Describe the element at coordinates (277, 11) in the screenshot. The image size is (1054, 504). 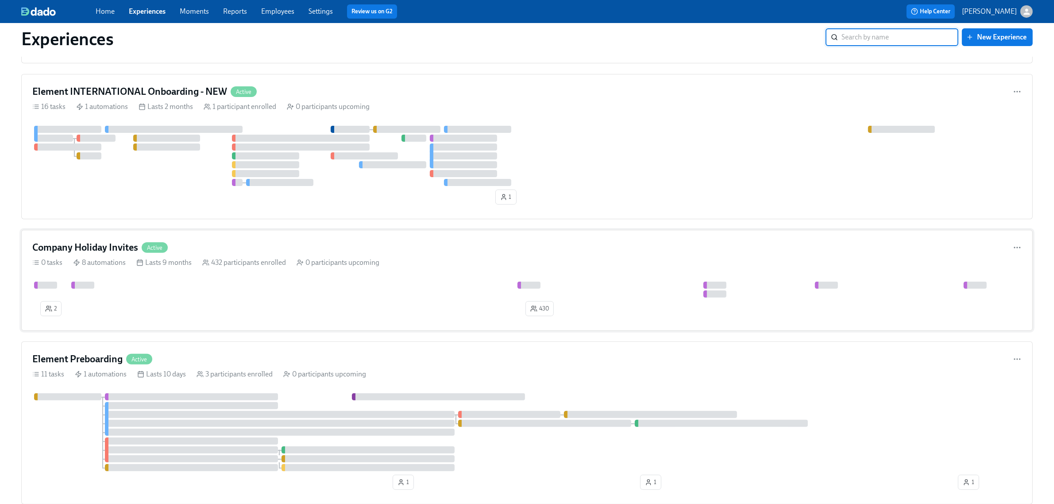
I see `a: Employees` at that location.